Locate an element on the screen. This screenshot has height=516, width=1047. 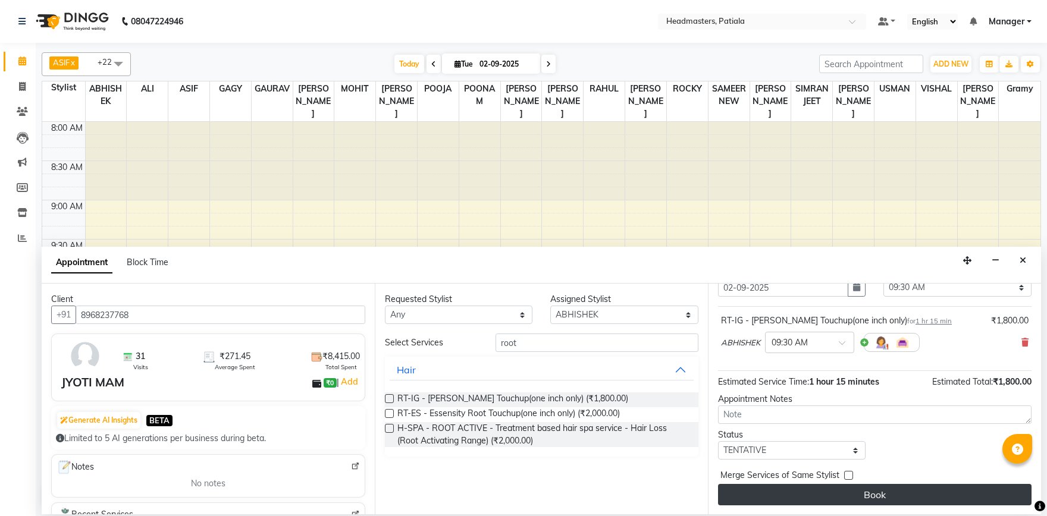
input: yyyy-mm-dd is located at coordinates (783, 287).